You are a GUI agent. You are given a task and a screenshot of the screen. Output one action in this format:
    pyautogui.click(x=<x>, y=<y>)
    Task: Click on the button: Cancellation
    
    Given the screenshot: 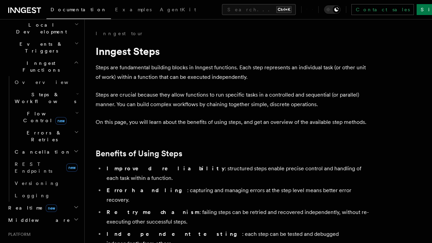 What is the action you would take?
    pyautogui.click(x=46, y=152)
    